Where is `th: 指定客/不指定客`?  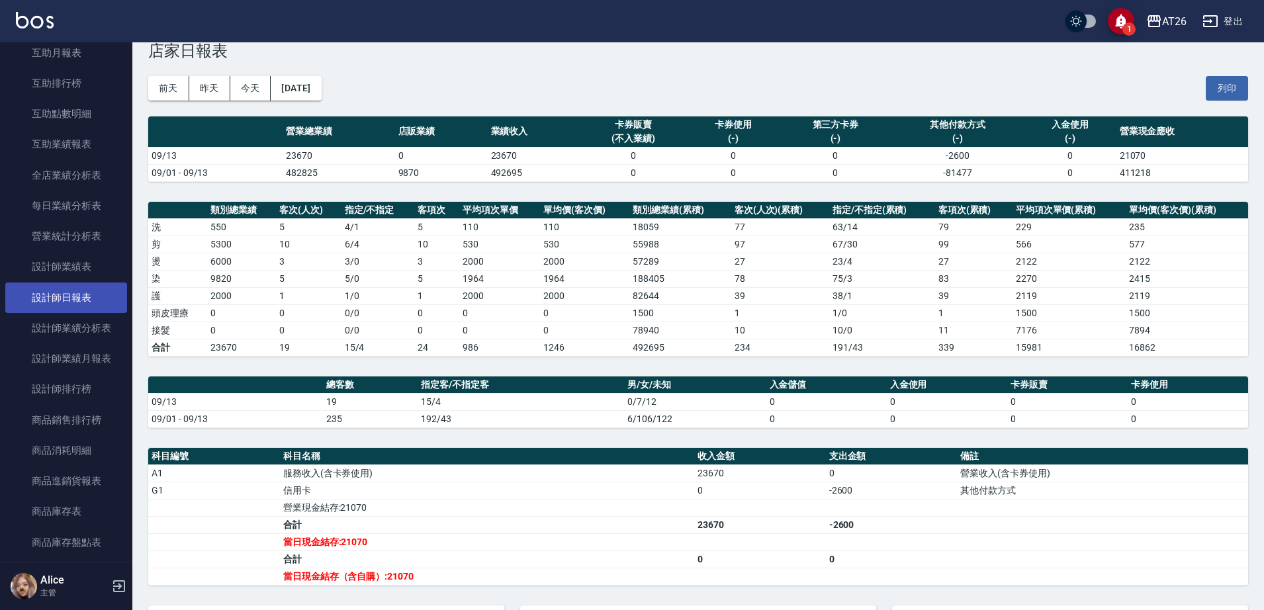
th: 指定客/不指定客 is located at coordinates (521, 385).